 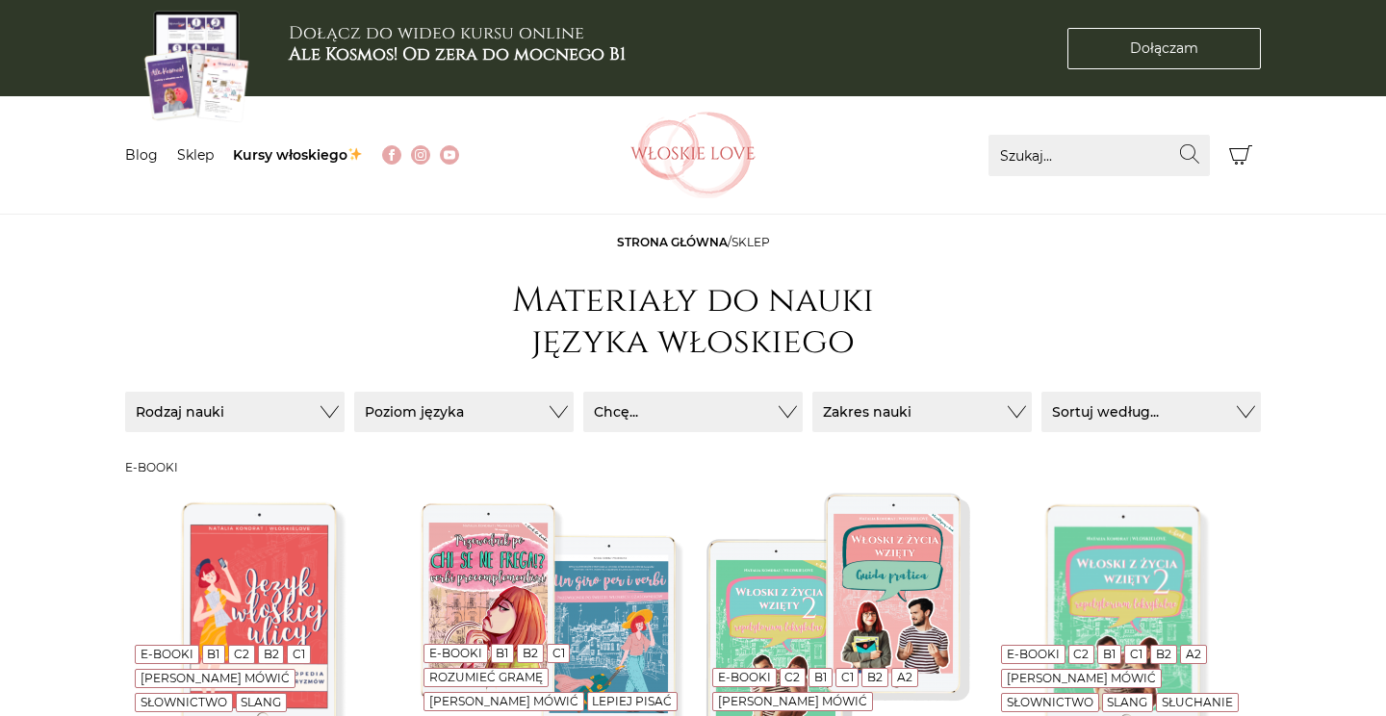 I want to click on a: Blog, so click(x=141, y=155).